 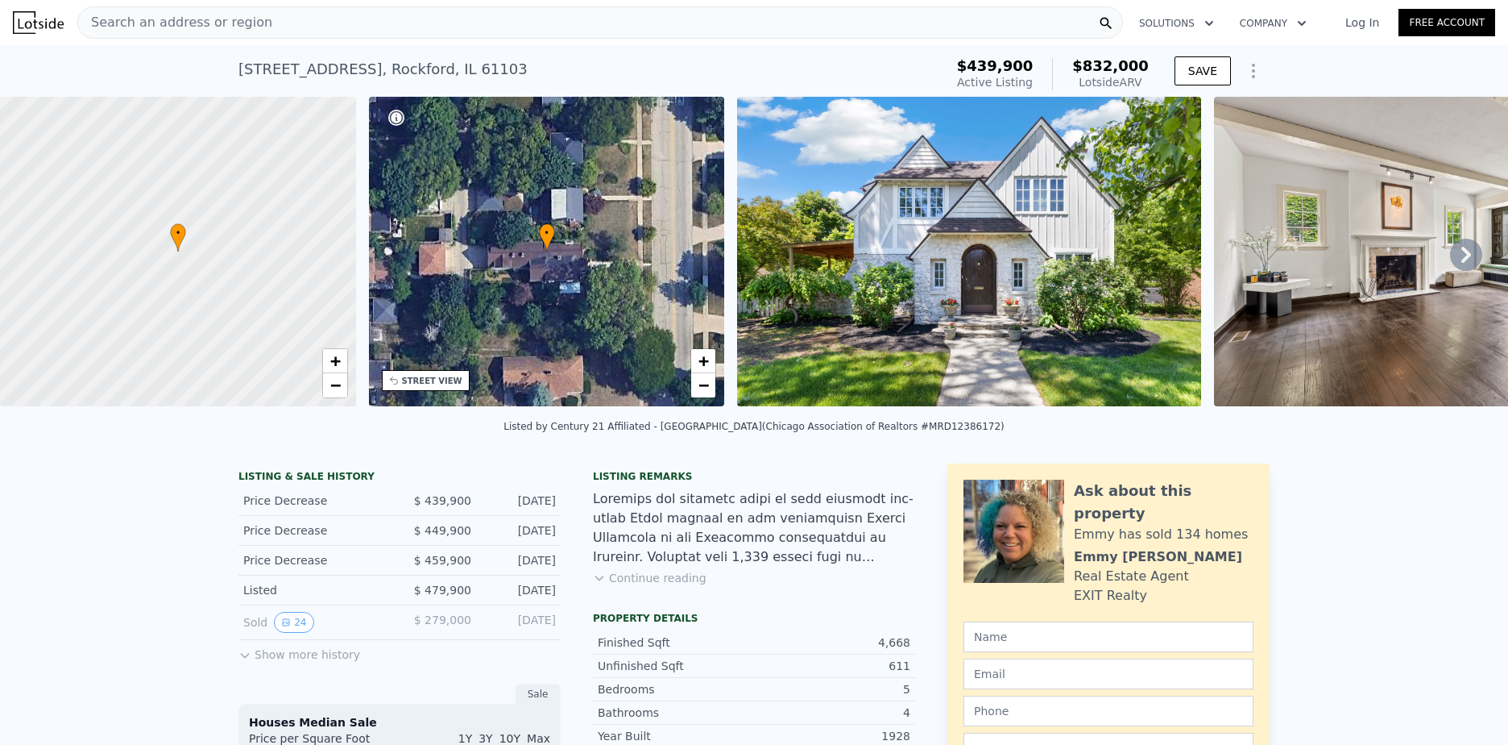 What do you see at coordinates (832, 666) in the screenshot?
I see `div: 611` at bounding box center [832, 666].